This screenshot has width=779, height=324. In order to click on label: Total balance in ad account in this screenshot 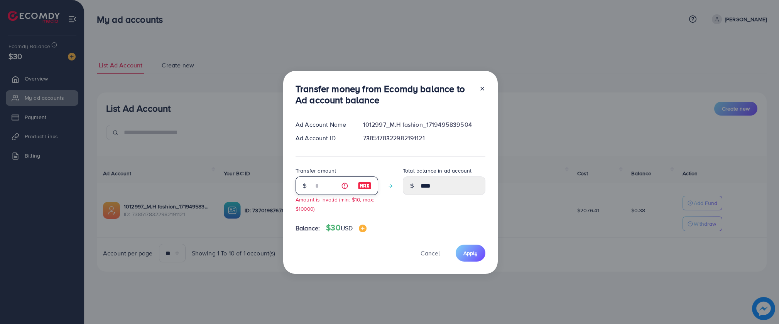, I will do `click(437, 171)`.